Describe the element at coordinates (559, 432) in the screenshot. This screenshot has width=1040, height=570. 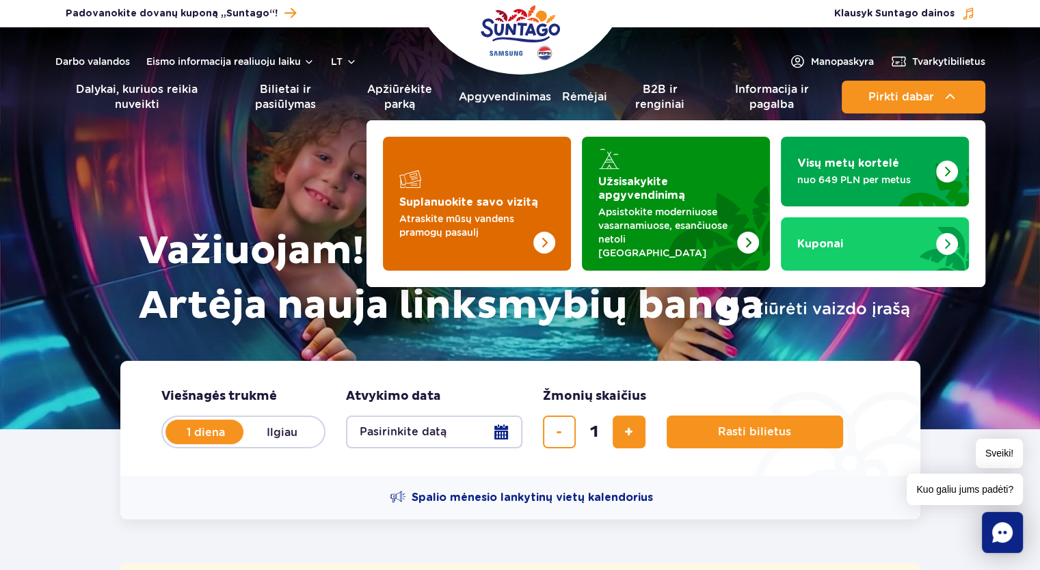
I see `button: pašalinti bilietą` at that location.